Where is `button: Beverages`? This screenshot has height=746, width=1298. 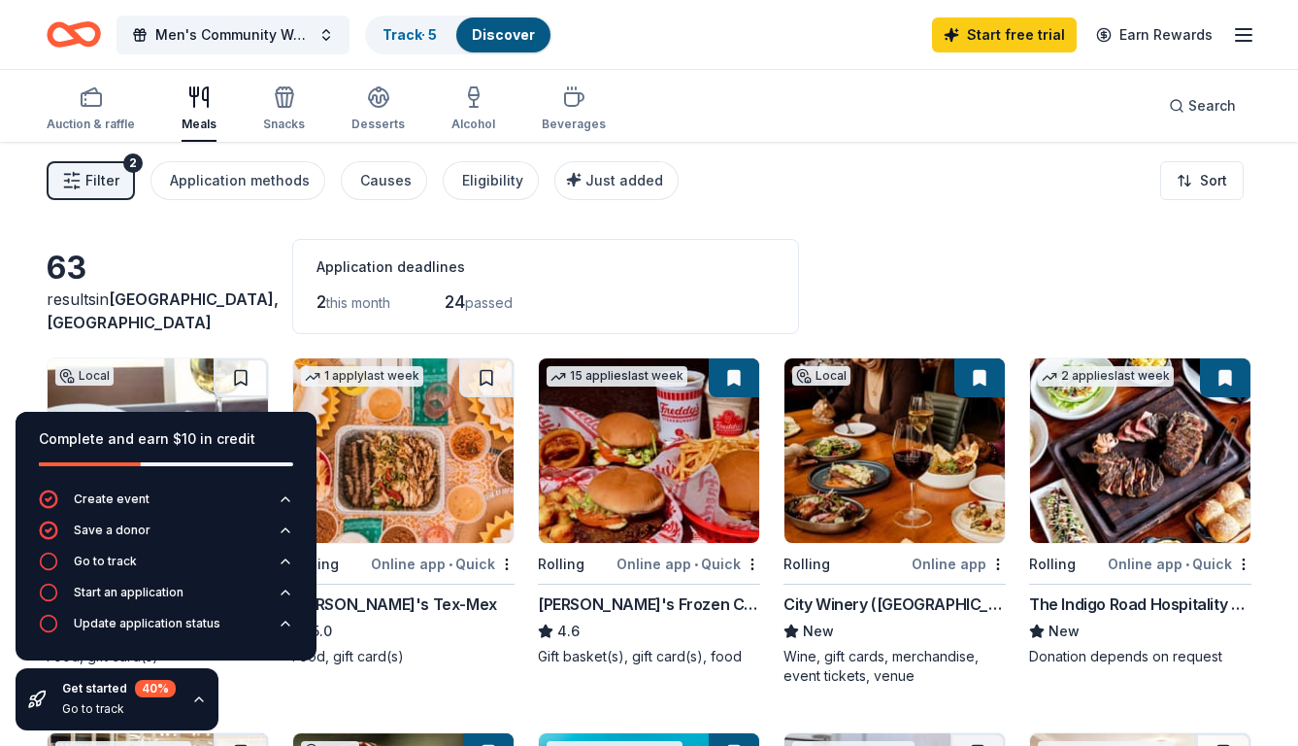
button: Beverages is located at coordinates (574, 110).